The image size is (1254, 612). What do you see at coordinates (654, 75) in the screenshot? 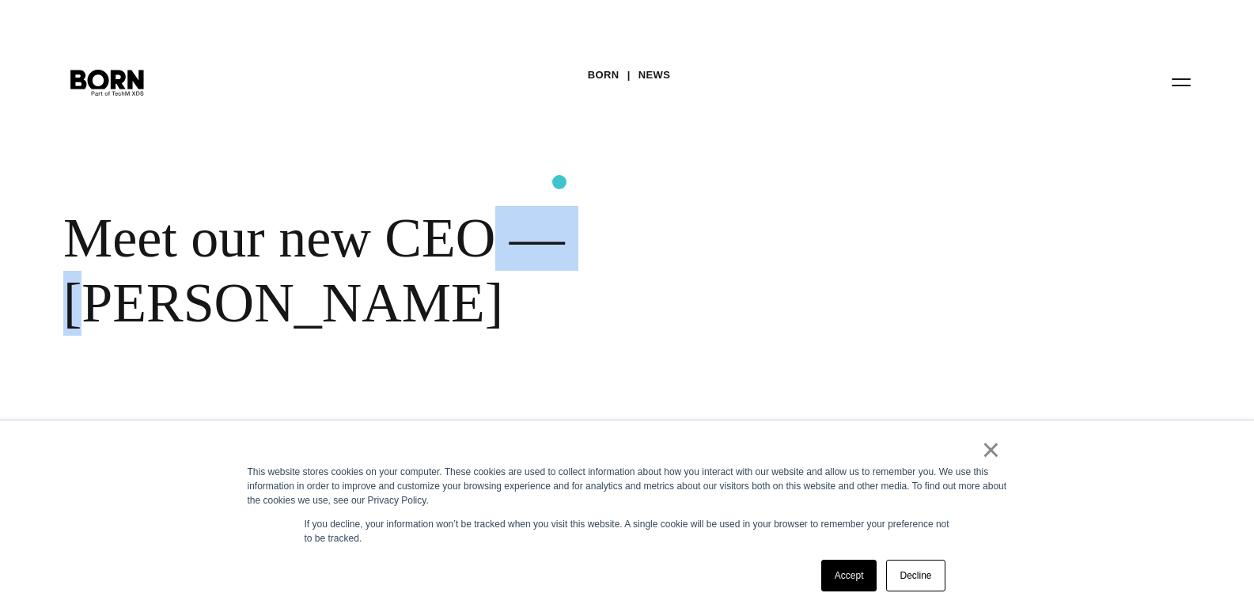
I see `a: News` at bounding box center [654, 75].